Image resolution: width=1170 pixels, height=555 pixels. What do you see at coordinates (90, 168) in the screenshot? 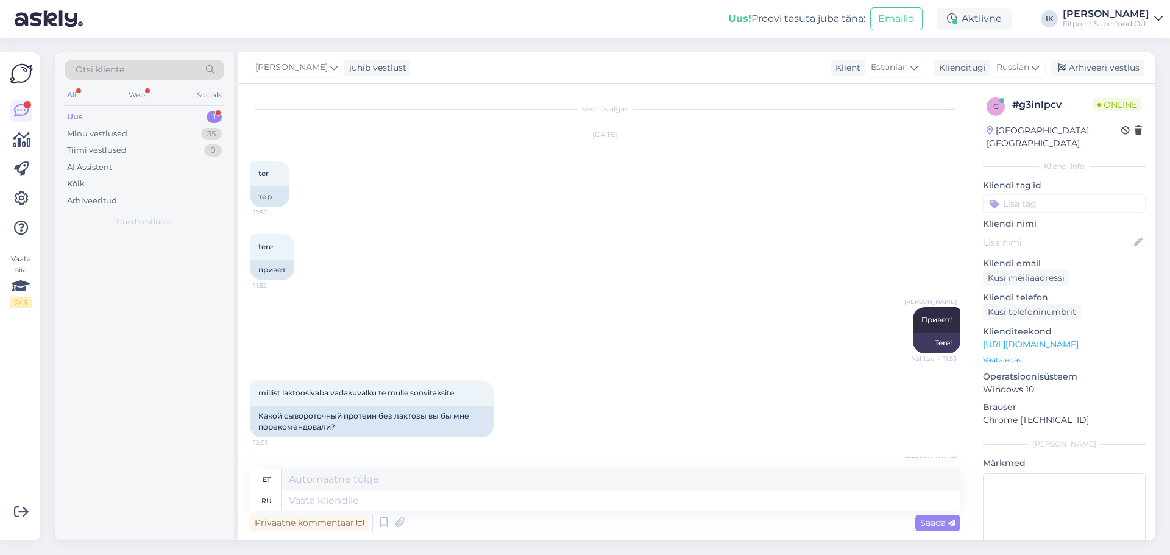
I see `div: AI Assistent` at bounding box center [90, 168].